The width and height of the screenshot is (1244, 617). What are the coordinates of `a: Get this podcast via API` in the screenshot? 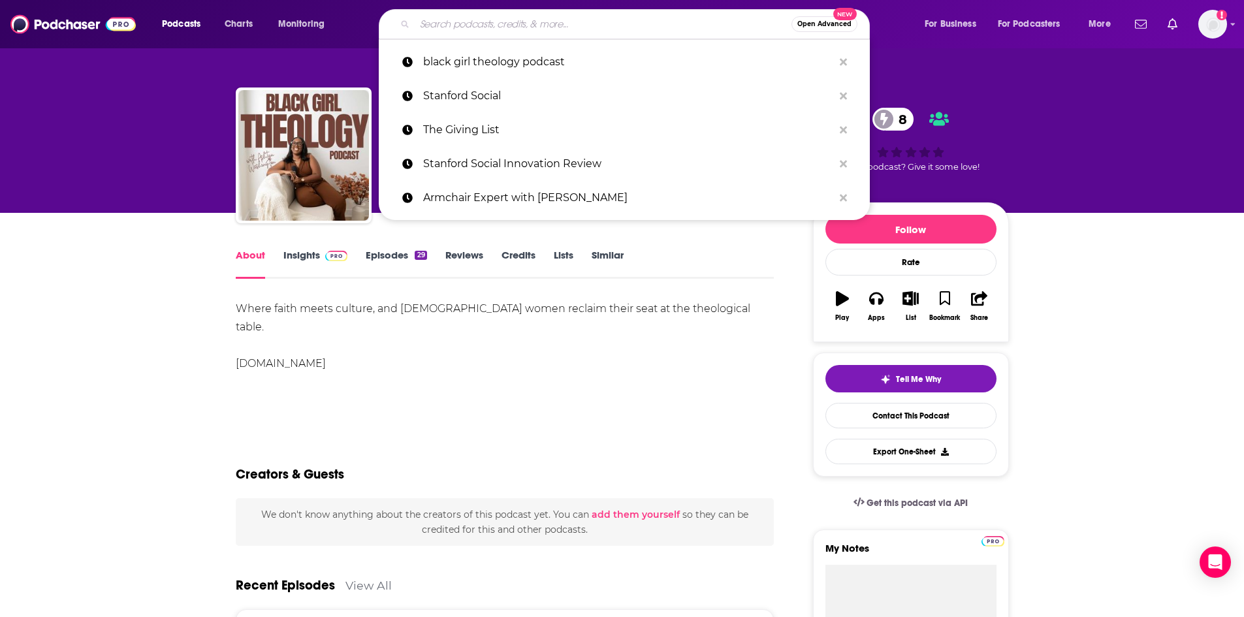 It's located at (911, 503).